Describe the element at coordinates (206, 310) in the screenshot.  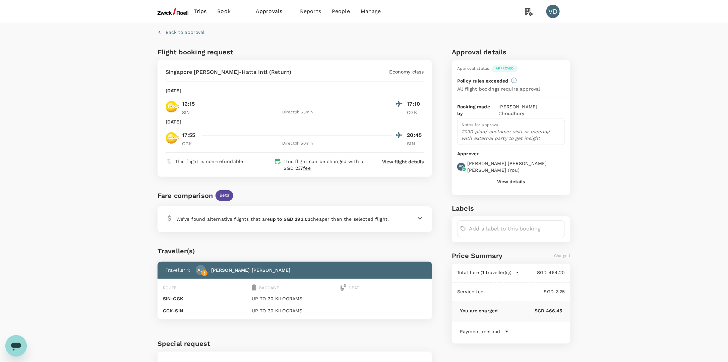
I see `p: CGK - SIN` at that location.